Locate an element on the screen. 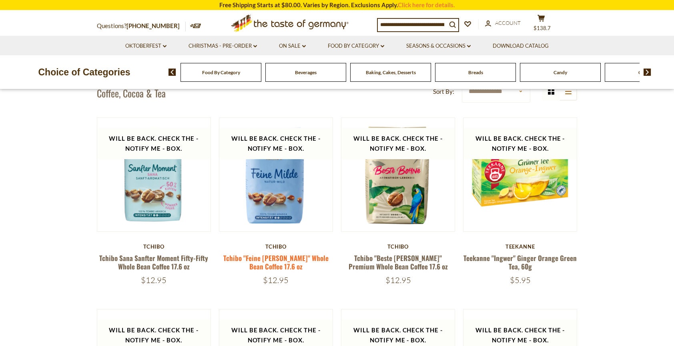 The image size is (674, 346). img: Teekanne "Ingwer" Ginger Orange Green Tea, 60g is located at coordinates (520, 174).